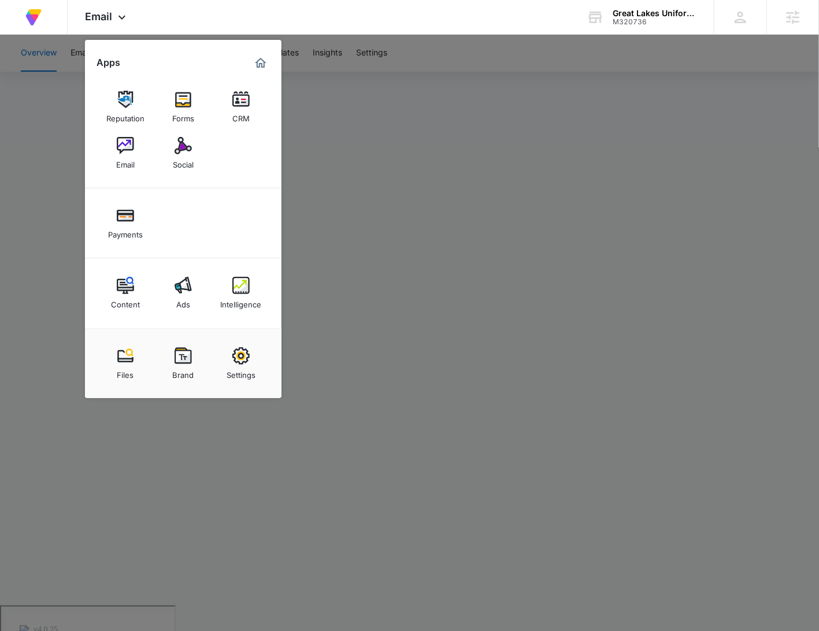 The height and width of the screenshot is (631, 819). What do you see at coordinates (655, 22) in the screenshot?
I see `div: account id` at bounding box center [655, 22].